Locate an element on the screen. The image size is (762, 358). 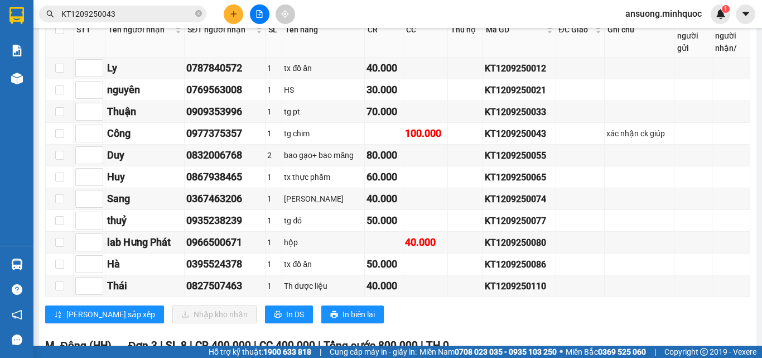
div: 0769563008 is located at coordinates (225, 90).